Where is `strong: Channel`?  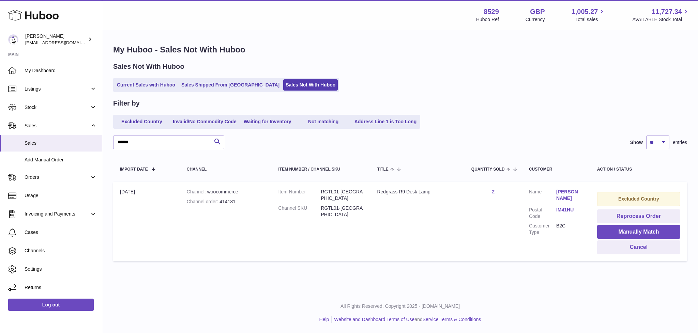 strong: Channel is located at coordinates (197, 192).